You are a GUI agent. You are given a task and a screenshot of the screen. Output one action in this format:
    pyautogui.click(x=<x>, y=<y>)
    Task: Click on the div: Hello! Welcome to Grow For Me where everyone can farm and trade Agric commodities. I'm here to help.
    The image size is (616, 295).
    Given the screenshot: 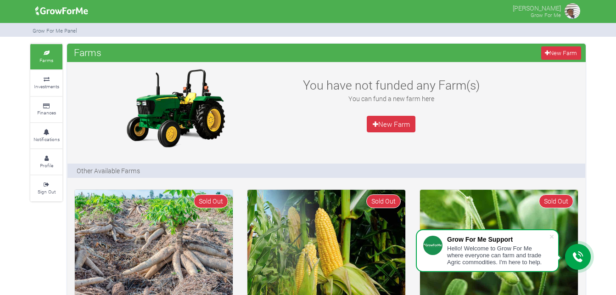 What is the action you would take?
    pyautogui.click(x=498, y=255)
    